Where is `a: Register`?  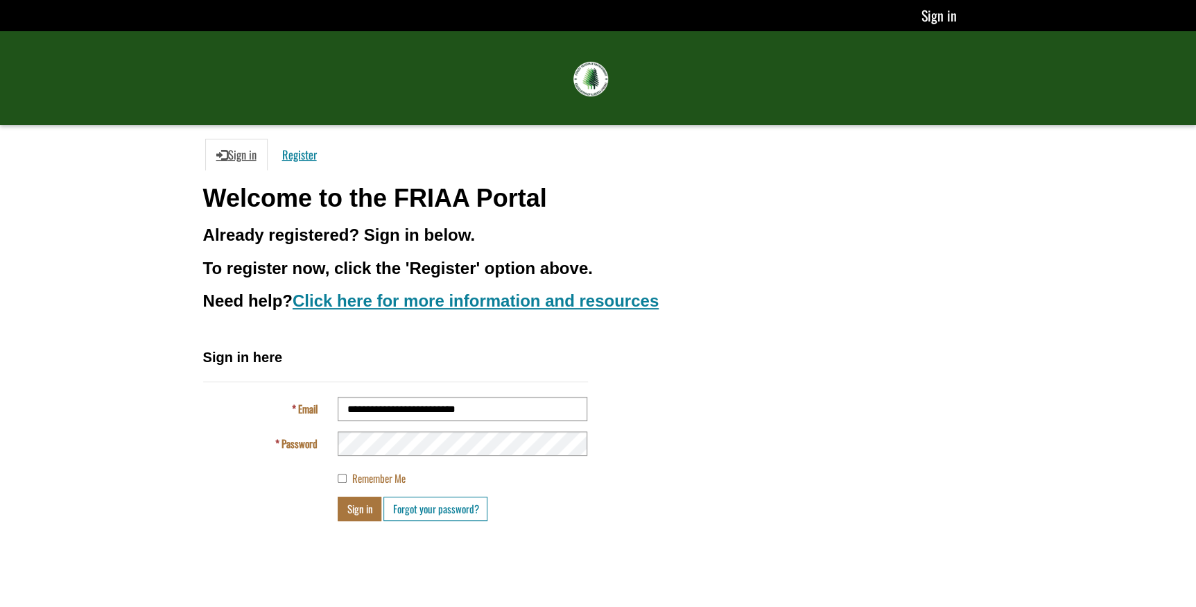
a: Register is located at coordinates (300, 155).